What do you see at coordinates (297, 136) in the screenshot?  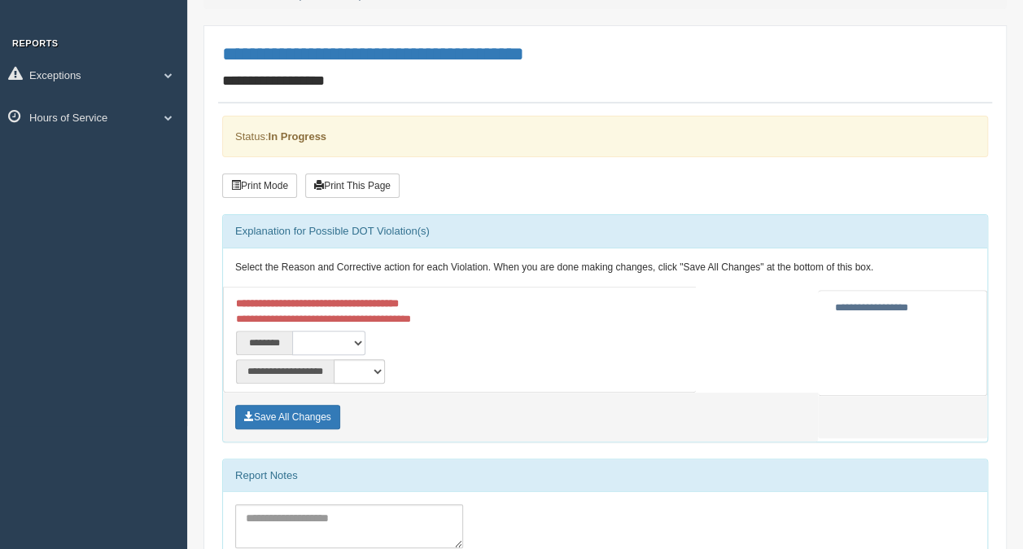 I see `strong: In Progress` at bounding box center [297, 136].